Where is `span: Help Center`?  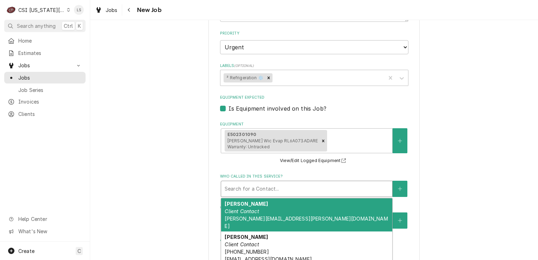
span: Help Center is located at coordinates (50, 219).